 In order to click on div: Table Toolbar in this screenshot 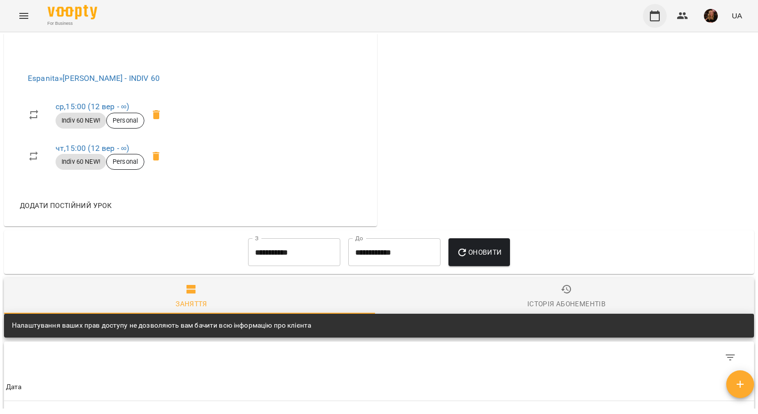, I will do `click(379, 357)`.